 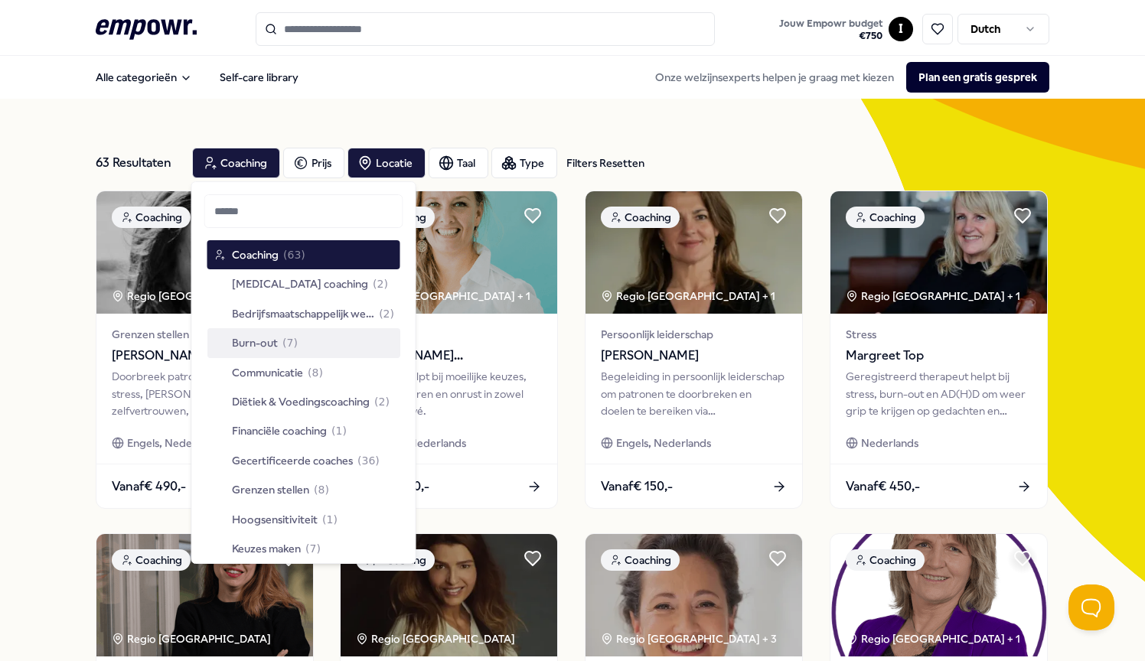 I want to click on button: Plan een gratis gesprek, so click(x=977, y=77).